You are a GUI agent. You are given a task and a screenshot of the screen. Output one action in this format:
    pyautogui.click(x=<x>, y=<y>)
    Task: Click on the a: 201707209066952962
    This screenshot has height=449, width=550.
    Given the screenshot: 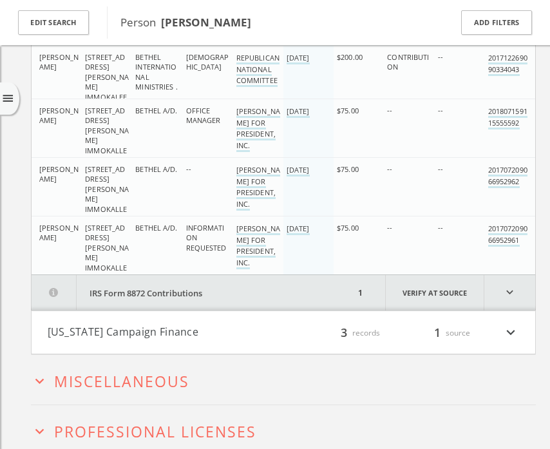 What is the action you would take?
    pyautogui.click(x=507, y=177)
    